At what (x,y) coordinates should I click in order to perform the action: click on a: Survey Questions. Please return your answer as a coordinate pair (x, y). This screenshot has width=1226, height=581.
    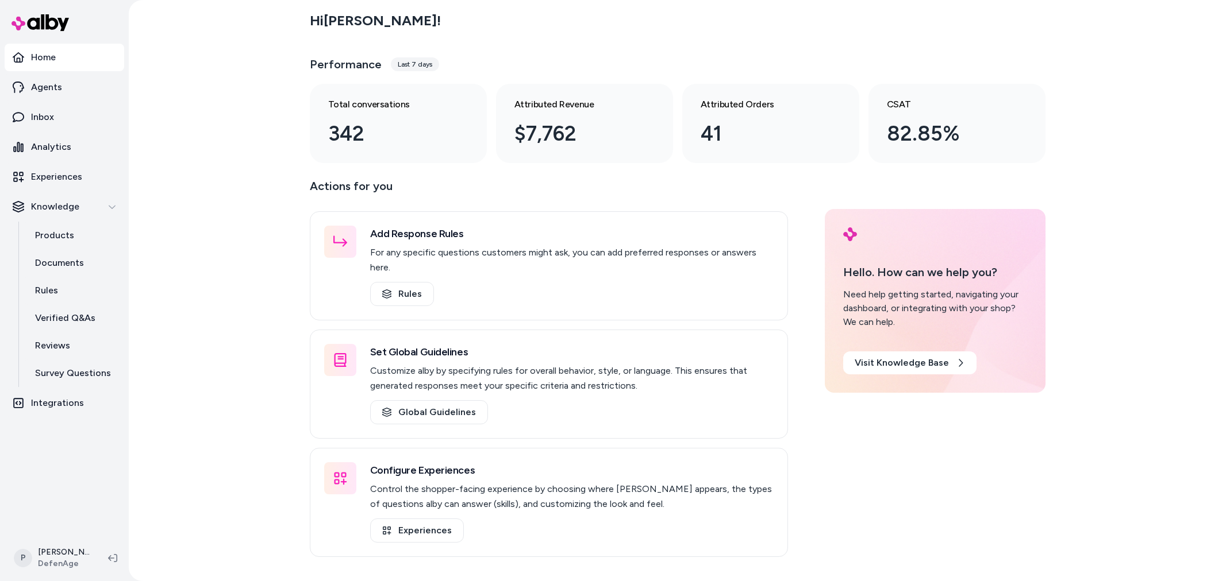
    Looking at the image, I should click on (74, 373).